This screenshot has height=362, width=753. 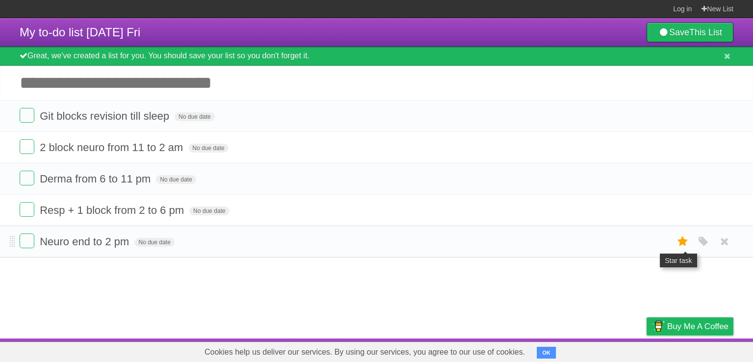 What do you see at coordinates (526, 350) in the screenshot?
I see `a: About` at bounding box center [526, 350].